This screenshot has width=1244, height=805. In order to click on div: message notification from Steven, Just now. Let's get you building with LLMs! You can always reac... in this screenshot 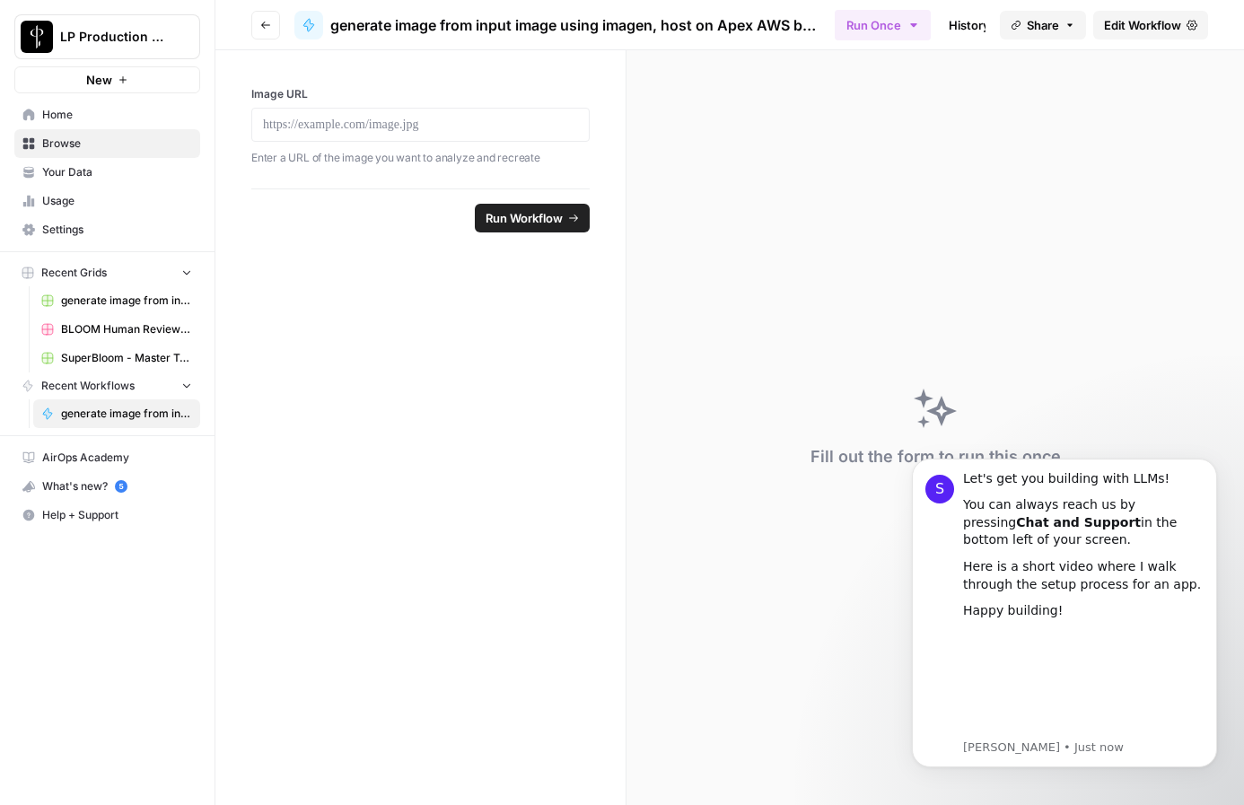, I will do `click(180, 181)`.